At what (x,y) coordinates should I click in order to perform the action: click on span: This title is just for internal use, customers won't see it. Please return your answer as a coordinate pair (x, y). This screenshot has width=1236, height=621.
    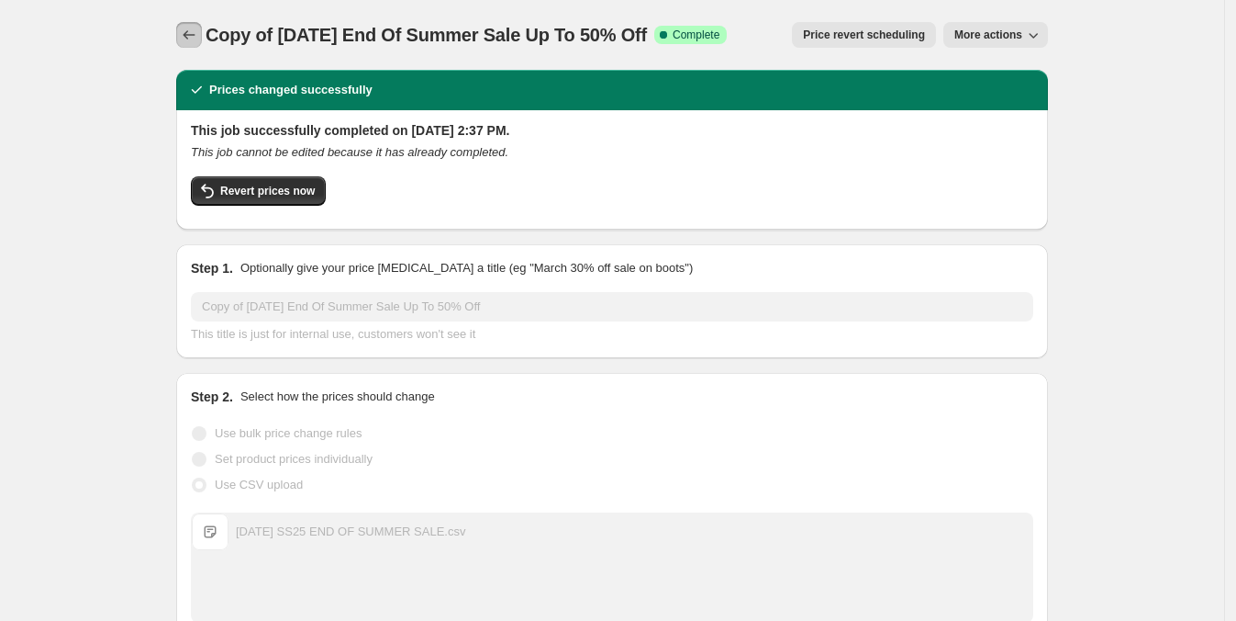
    Looking at the image, I should click on (333, 333).